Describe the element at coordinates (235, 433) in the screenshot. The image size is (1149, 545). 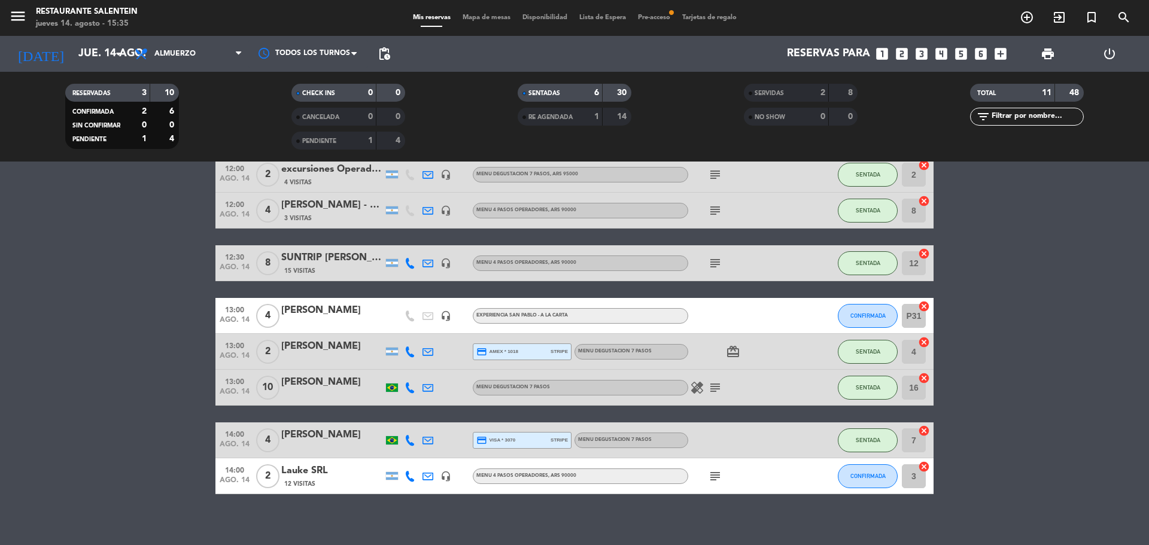
I see `span: 14:00` at that location.